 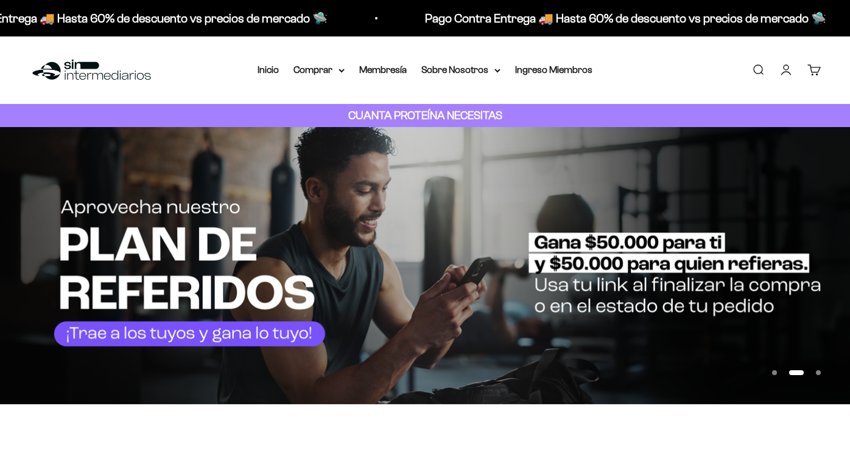 What do you see at coordinates (461, 70) in the screenshot?
I see `summary: Sobre Nosotros` at bounding box center [461, 70].